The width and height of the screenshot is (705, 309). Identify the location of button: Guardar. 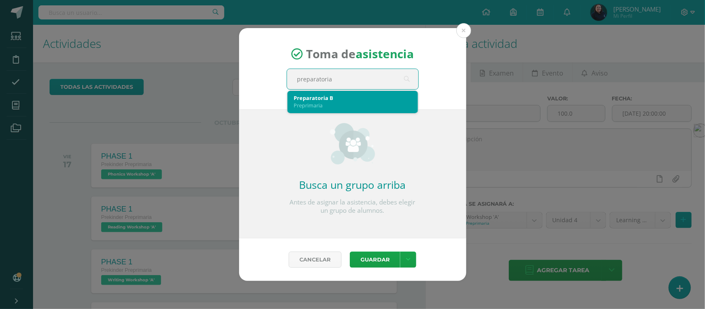
(375, 259).